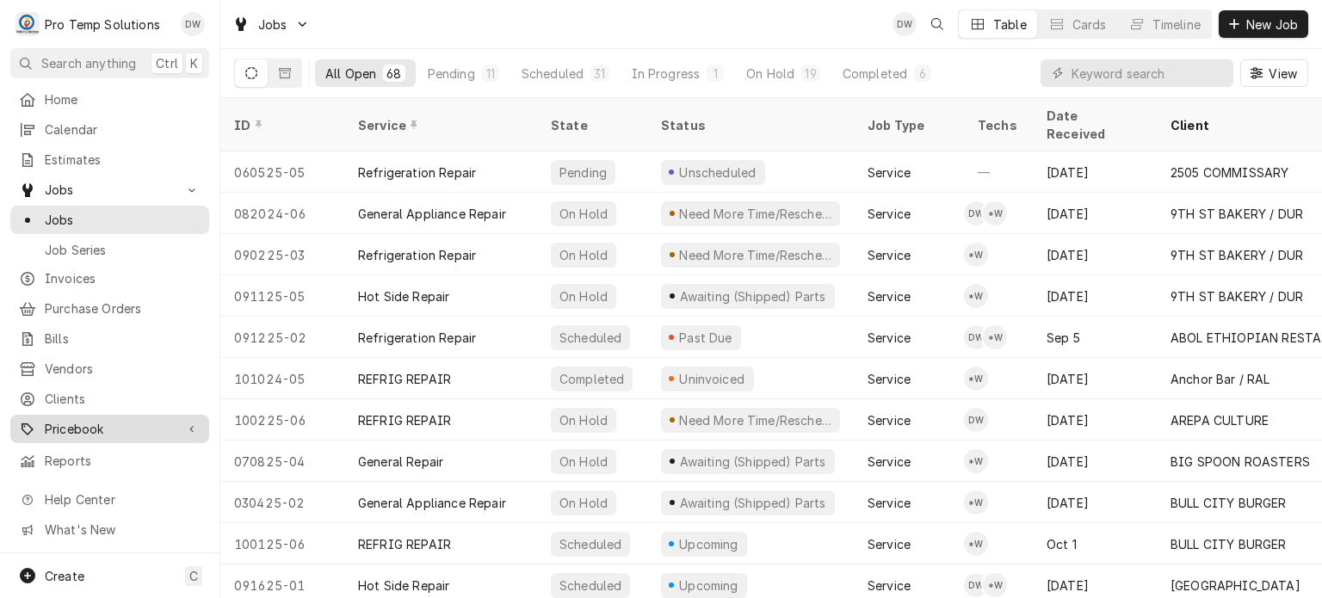 The image size is (1322, 598). I want to click on div: 31, so click(599, 73).